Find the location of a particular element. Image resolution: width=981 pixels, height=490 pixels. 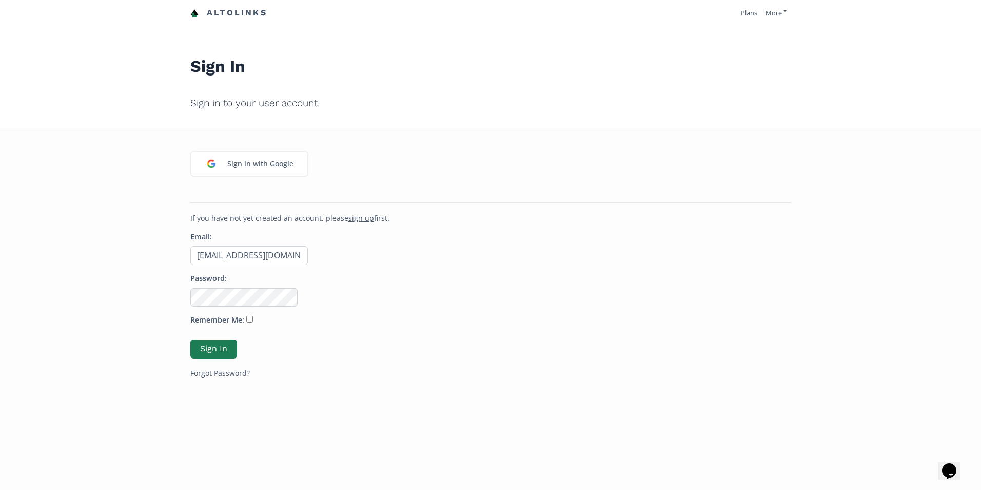

div: Sign in with Google is located at coordinates (260, 164).